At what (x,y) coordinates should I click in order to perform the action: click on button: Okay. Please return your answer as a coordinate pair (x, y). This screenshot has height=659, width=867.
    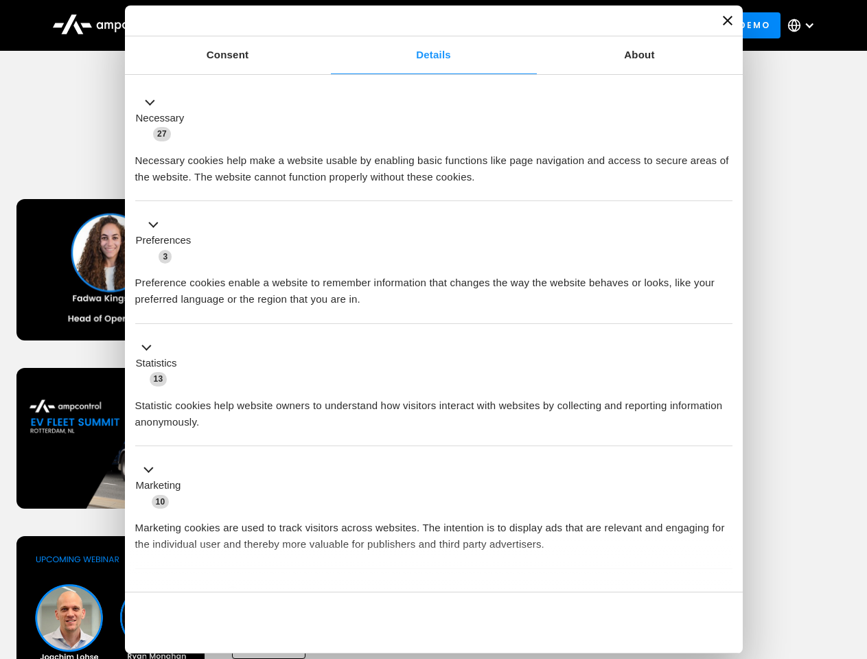
    Looking at the image, I should click on (633, 622).